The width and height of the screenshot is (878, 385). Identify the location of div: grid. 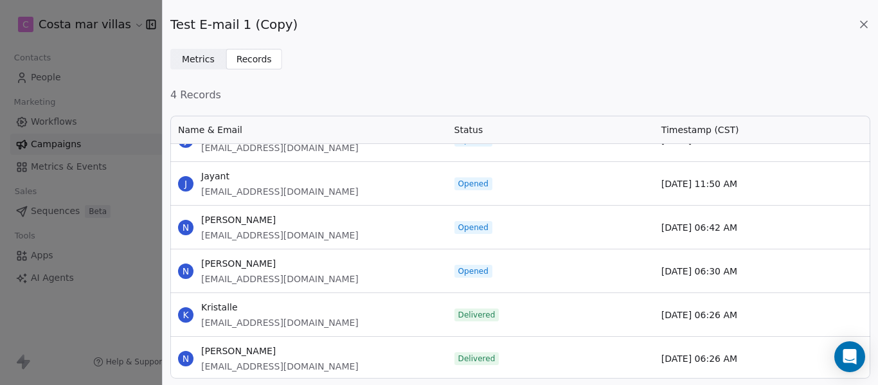
(520, 261).